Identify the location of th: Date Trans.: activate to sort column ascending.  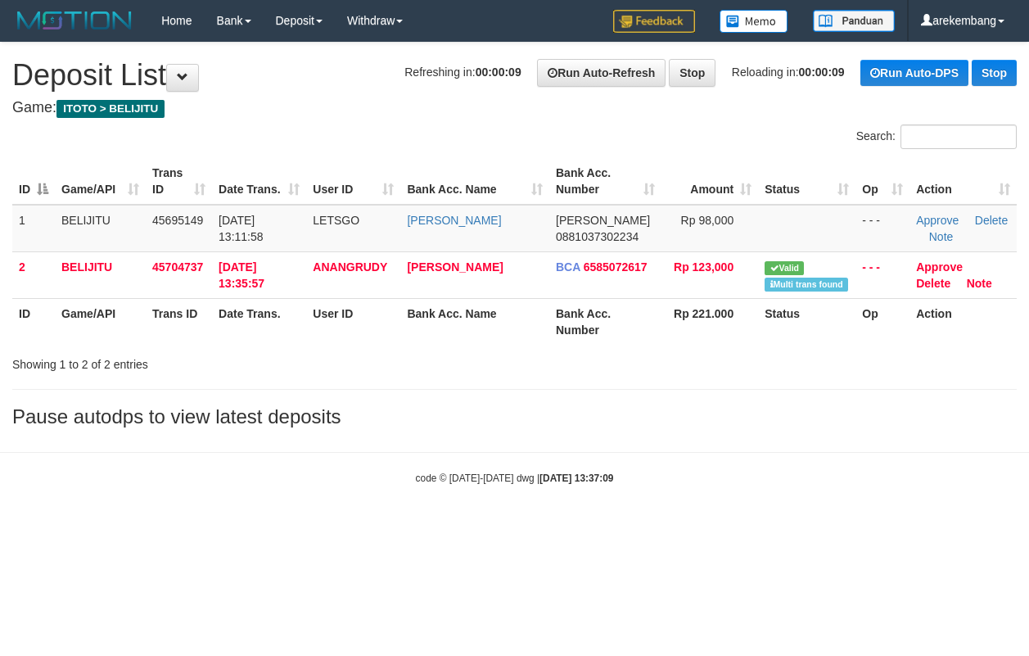
(259, 181).